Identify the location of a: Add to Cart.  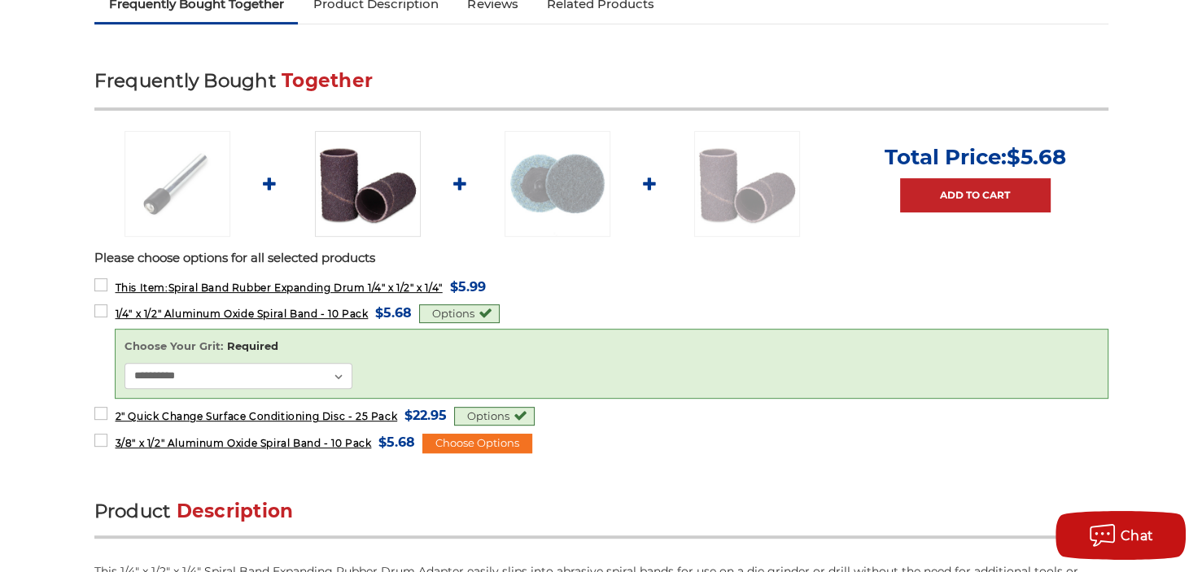
(975, 195).